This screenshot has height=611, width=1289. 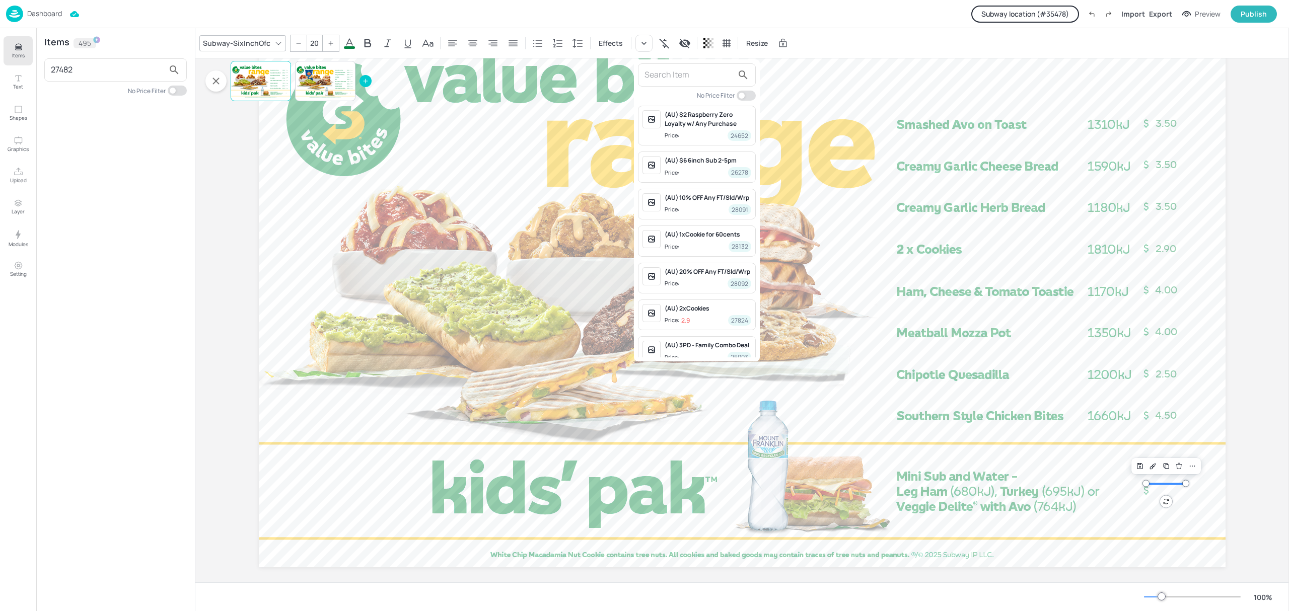 What do you see at coordinates (685, 321) in the screenshot?
I see `p: 2.9` at bounding box center [685, 321].